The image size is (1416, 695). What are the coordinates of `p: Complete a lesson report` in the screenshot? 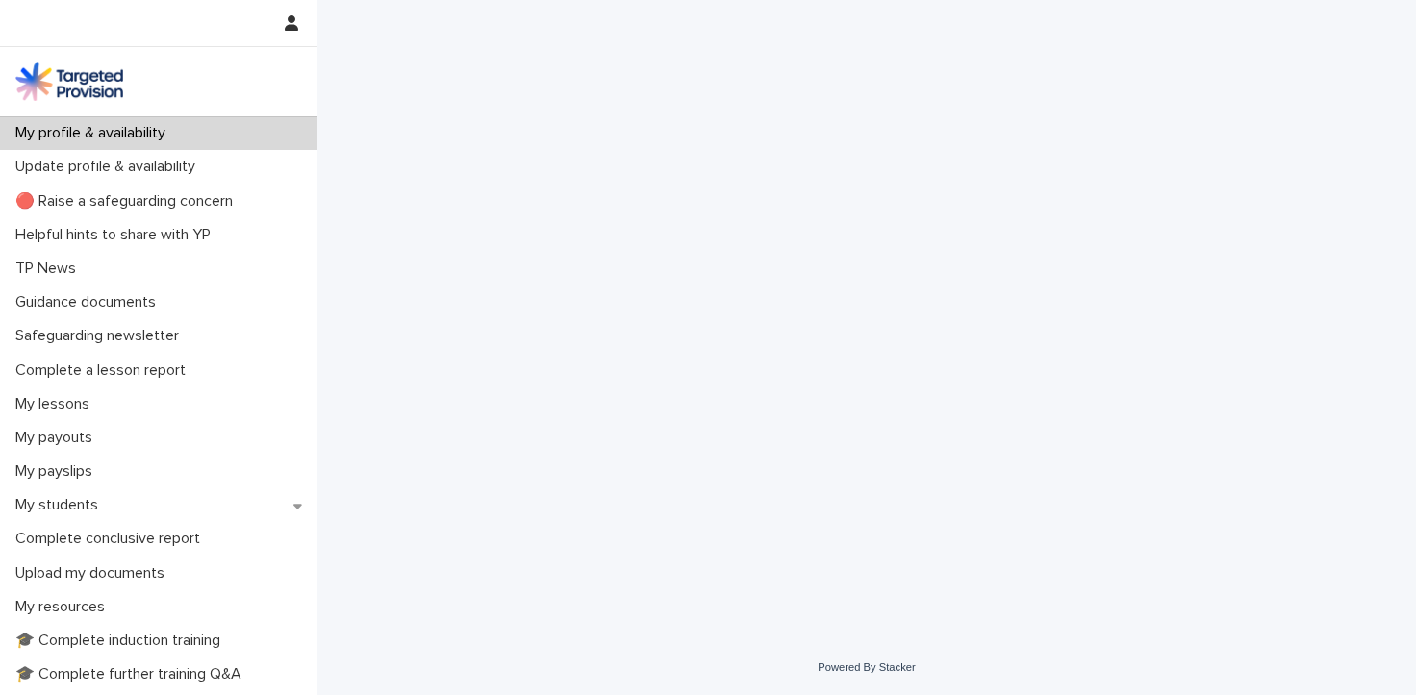 It's located at (104, 370).